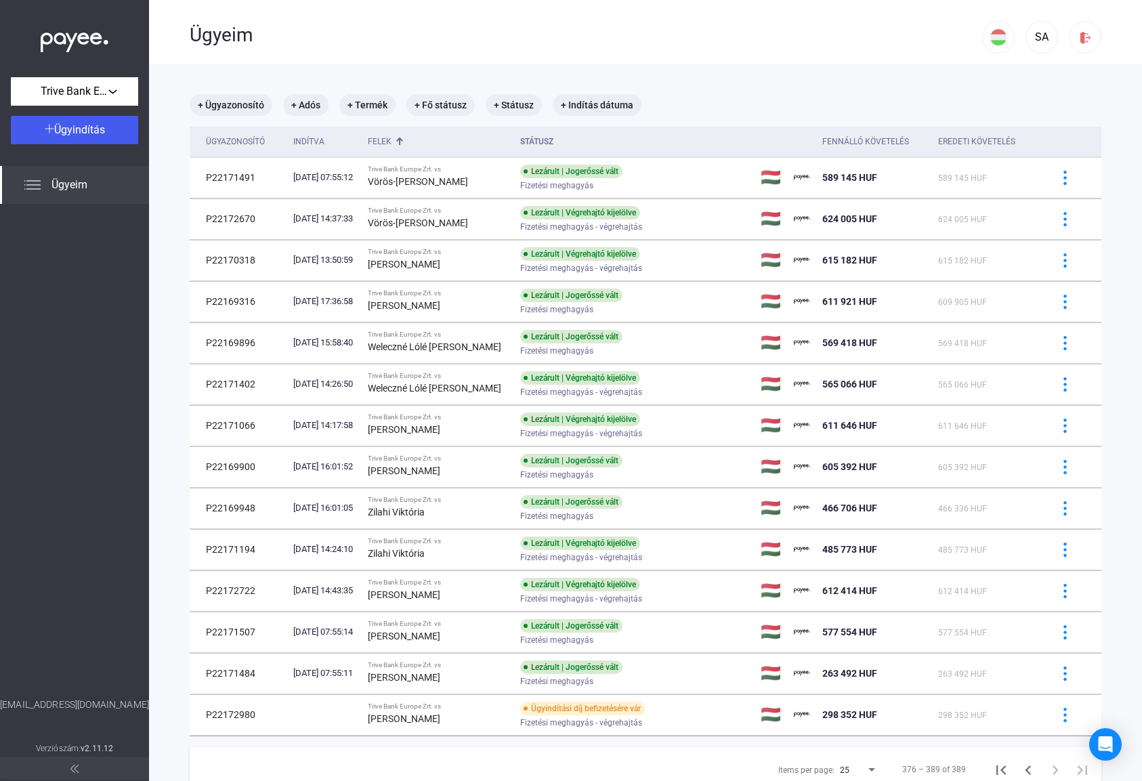 The image size is (1142, 781). I want to click on img: HU, so click(998, 37).